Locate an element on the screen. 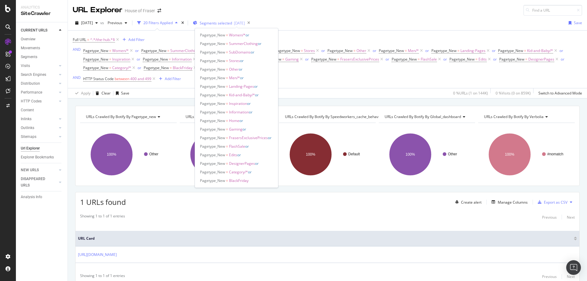  a: CURRENT URLS is located at coordinates (39, 30).